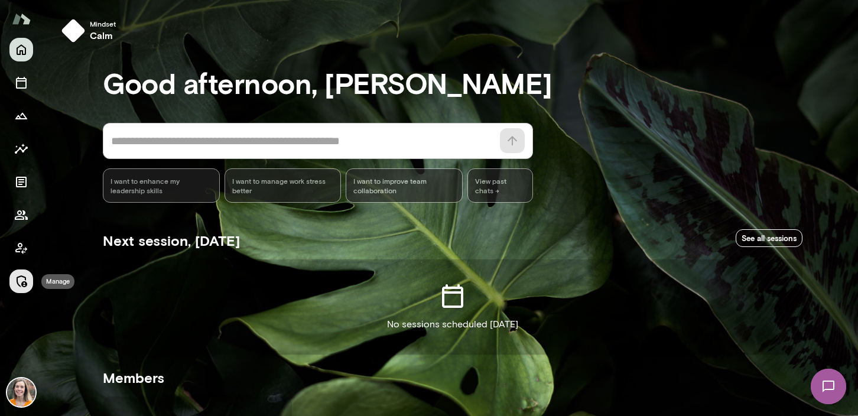 This screenshot has height=416, width=858. I want to click on span: I want to enhance my leadership skills, so click(161, 185).